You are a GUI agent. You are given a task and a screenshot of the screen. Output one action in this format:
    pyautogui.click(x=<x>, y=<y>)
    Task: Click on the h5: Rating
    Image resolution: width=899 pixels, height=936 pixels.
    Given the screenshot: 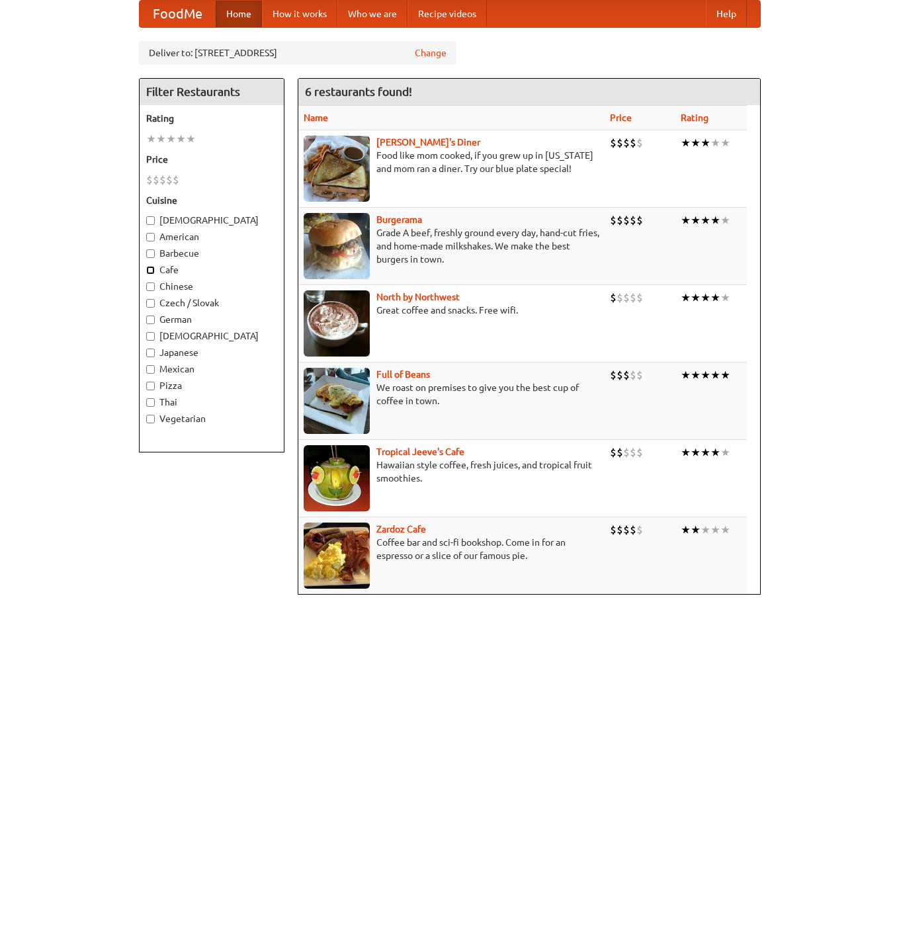 What is the action you would take?
    pyautogui.click(x=212, y=118)
    